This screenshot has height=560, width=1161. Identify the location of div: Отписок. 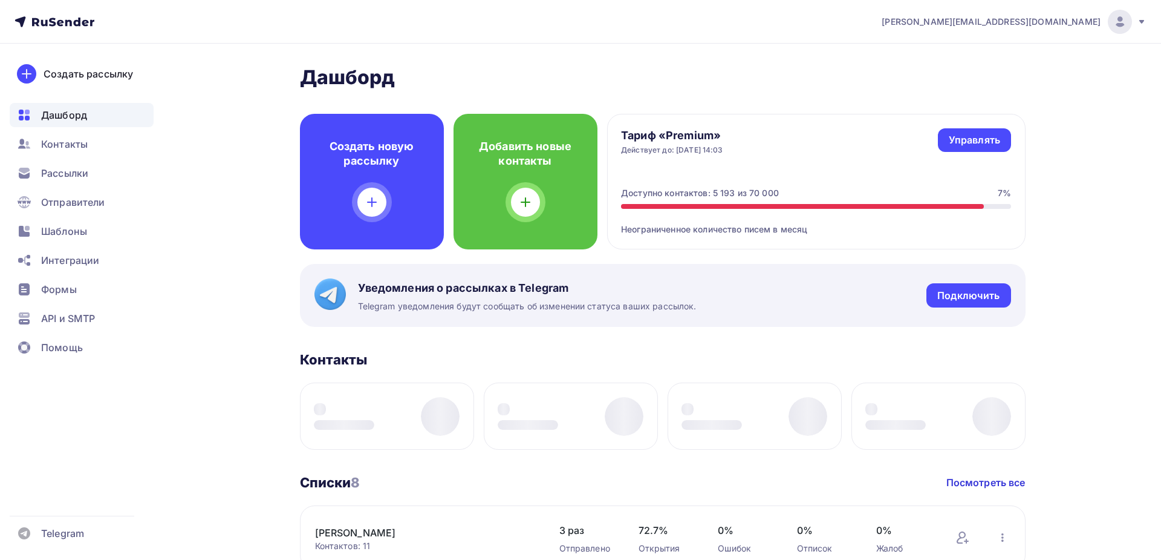
(825, 548).